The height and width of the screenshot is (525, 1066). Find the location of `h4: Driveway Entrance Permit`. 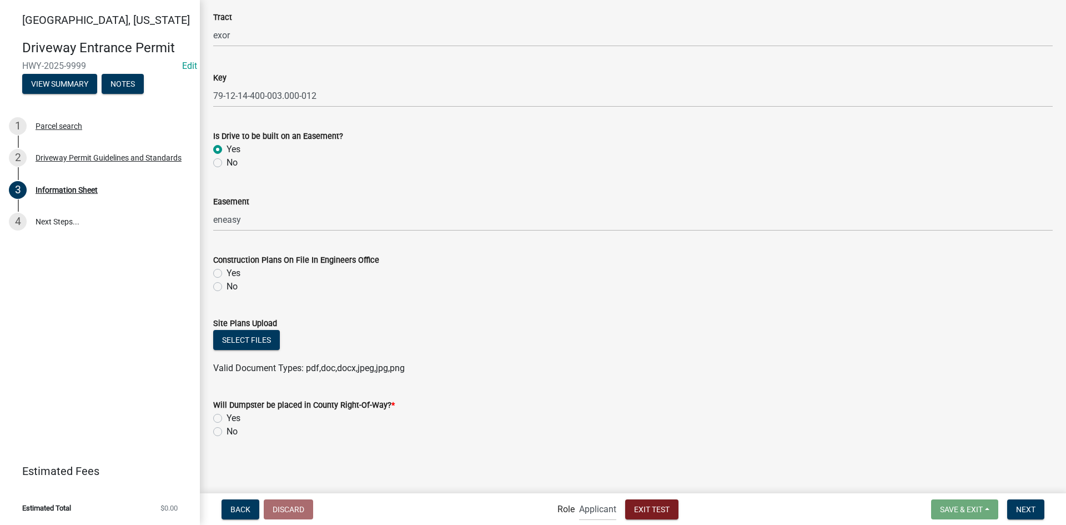

h4: Driveway Entrance Permit is located at coordinates (107, 48).